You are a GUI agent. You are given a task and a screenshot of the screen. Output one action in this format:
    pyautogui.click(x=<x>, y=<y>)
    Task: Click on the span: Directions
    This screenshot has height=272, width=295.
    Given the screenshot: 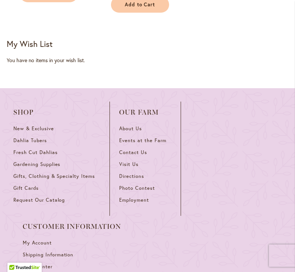 What is the action you would take?
    pyautogui.click(x=131, y=176)
    